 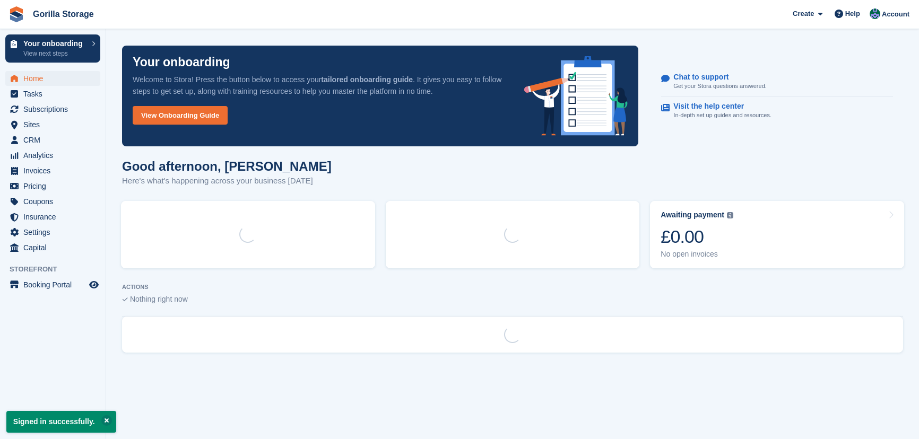 What do you see at coordinates (513, 287) in the screenshot?
I see `p: ACTIONS` at bounding box center [513, 287].